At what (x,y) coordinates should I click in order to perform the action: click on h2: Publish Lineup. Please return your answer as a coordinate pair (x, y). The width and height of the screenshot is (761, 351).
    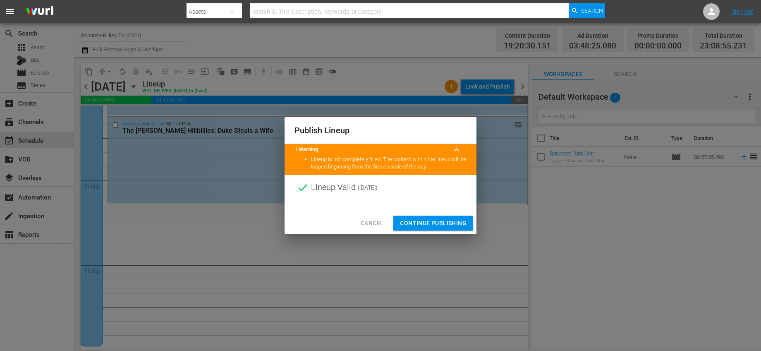
    Looking at the image, I should click on (381, 130).